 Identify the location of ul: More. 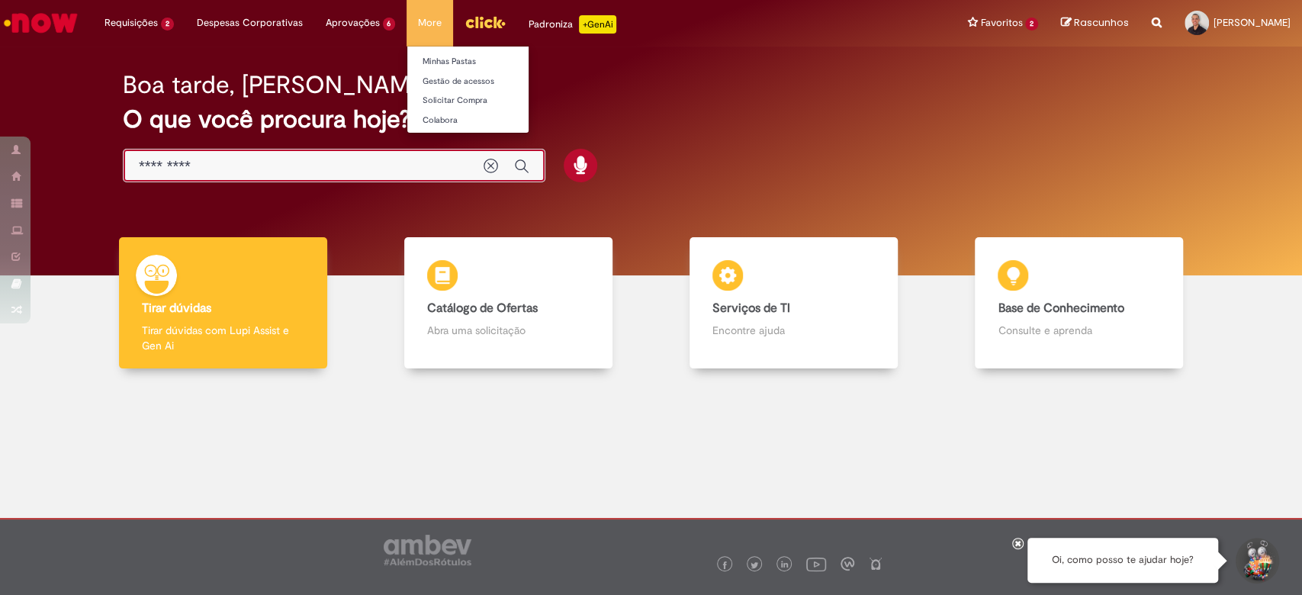
(468, 89).